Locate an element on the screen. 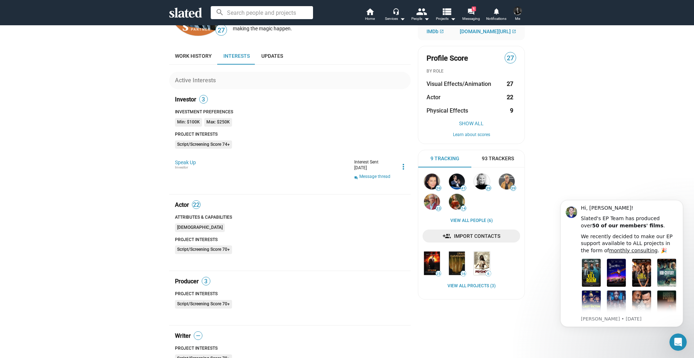  span: Profile Score is located at coordinates (447, 58).